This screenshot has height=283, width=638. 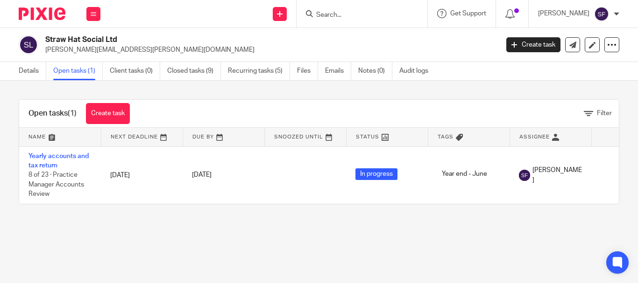 I want to click on span: Snoozed Until, so click(x=298, y=137).